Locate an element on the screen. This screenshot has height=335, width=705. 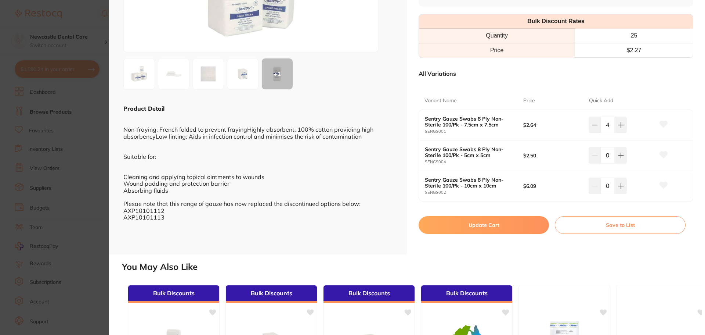
button: Save to List is located at coordinates (620, 225).